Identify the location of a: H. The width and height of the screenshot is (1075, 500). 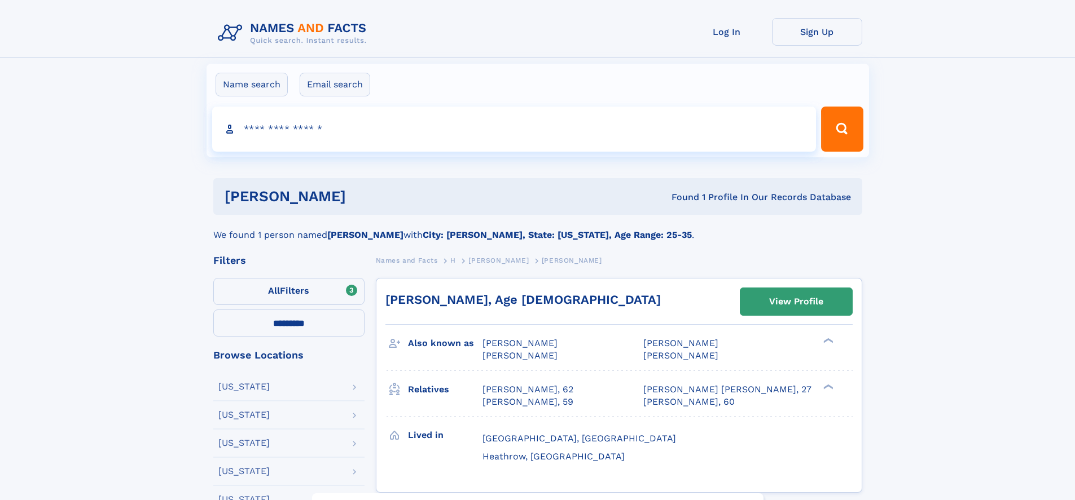
(453, 260).